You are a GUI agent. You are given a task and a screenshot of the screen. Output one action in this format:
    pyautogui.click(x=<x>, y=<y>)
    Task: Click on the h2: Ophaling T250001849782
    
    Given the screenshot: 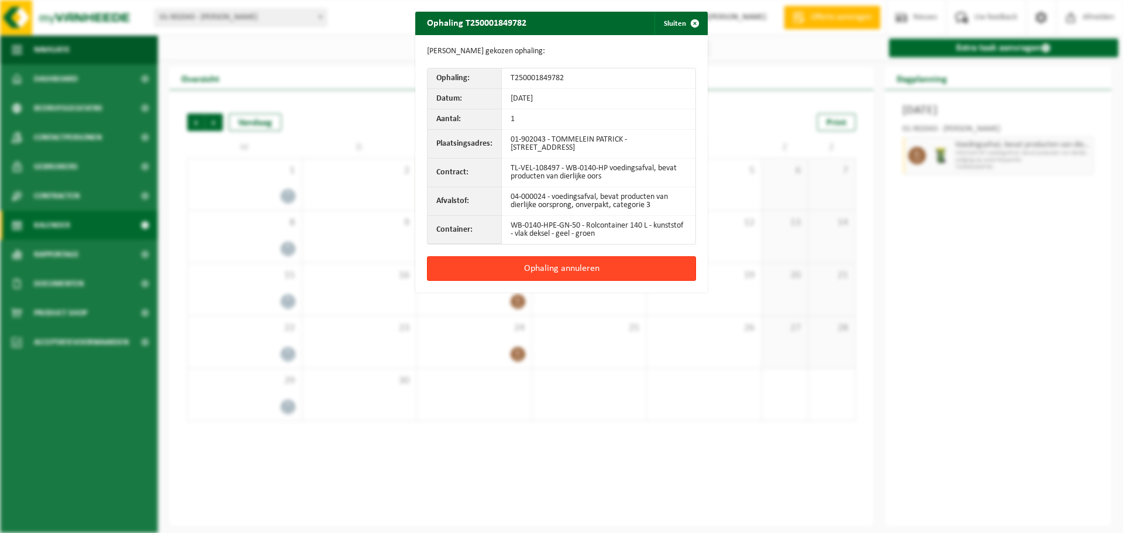 What is the action you would take?
    pyautogui.click(x=477, y=23)
    